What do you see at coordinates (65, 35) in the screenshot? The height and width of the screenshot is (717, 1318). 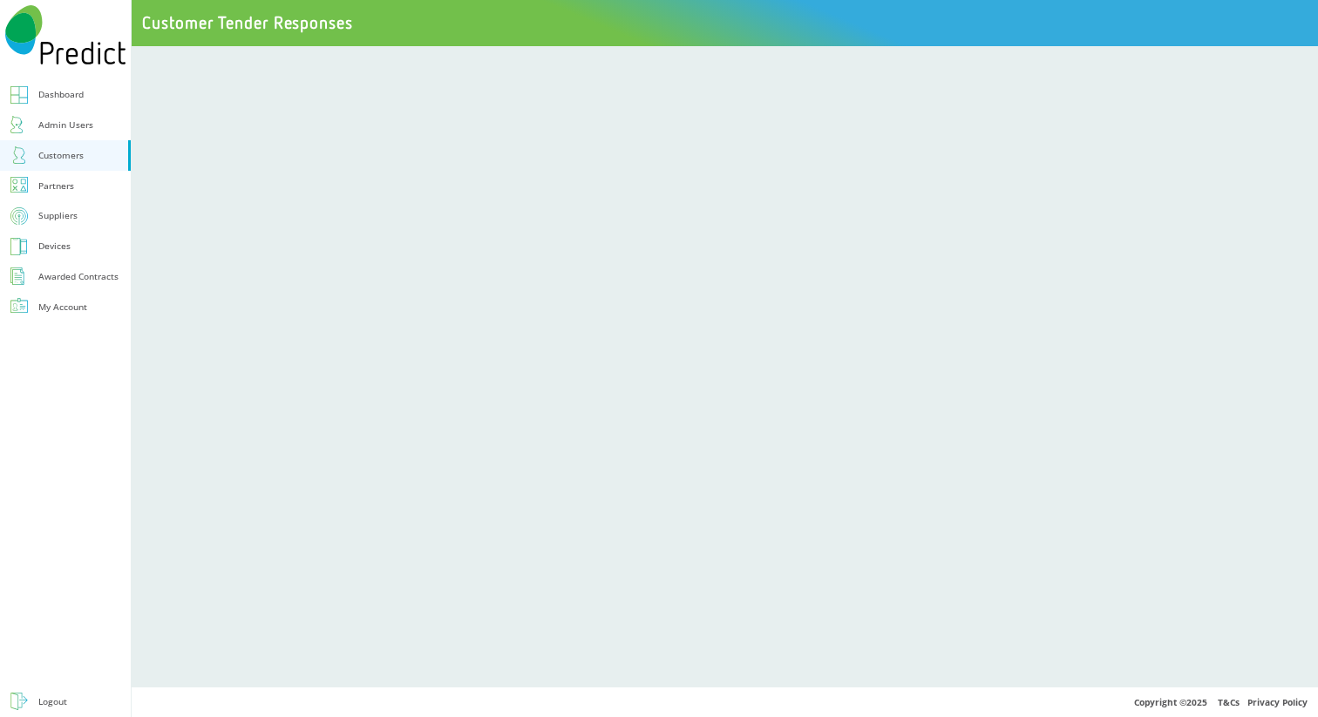 I see `img: Predict Mobile` at bounding box center [65, 35].